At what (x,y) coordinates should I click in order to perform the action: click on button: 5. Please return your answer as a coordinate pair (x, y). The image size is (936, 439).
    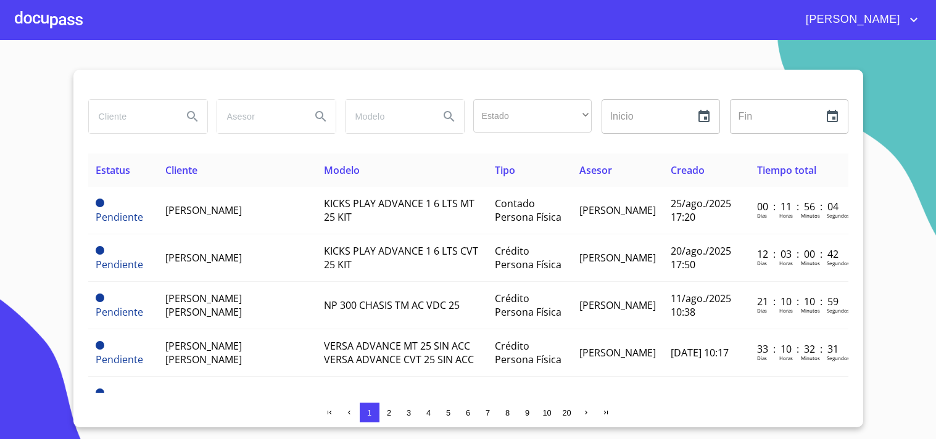
    Looking at the image, I should click on (449, 413).